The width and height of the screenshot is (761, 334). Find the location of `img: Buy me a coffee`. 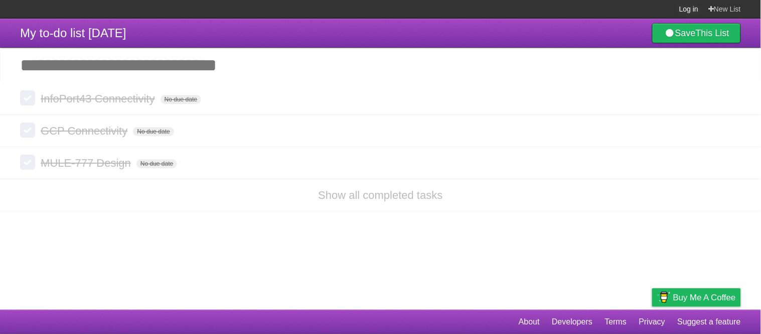

img: Buy me a coffee is located at coordinates (664, 297).